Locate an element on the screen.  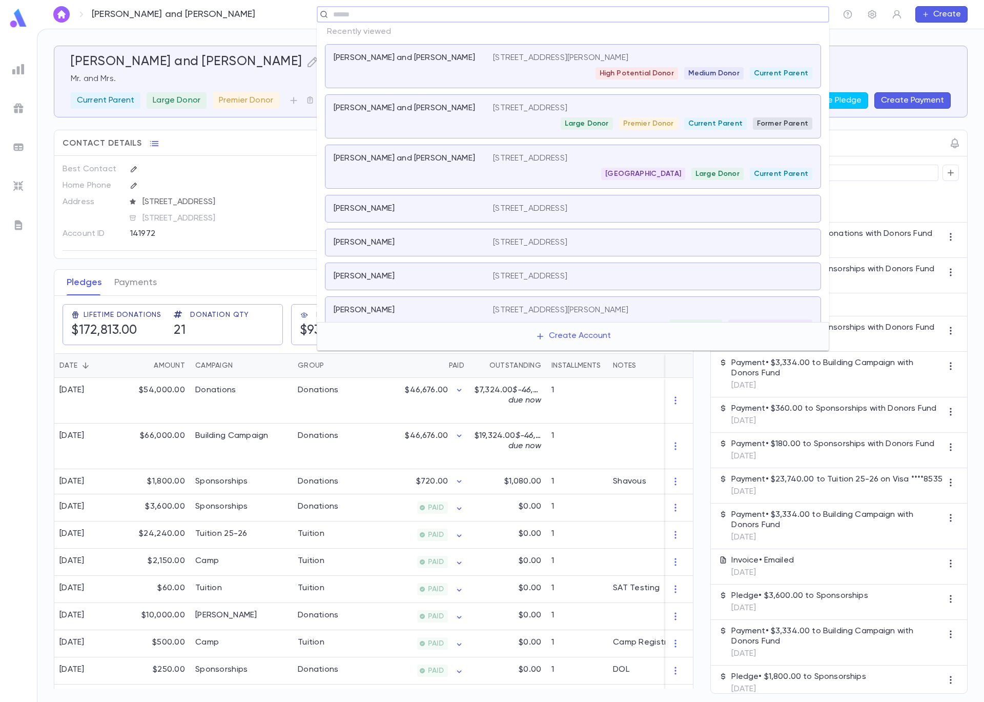
p: Payment • $3,334.00 to Building Campaign with Donors Fund is located at coordinates (837, 520).